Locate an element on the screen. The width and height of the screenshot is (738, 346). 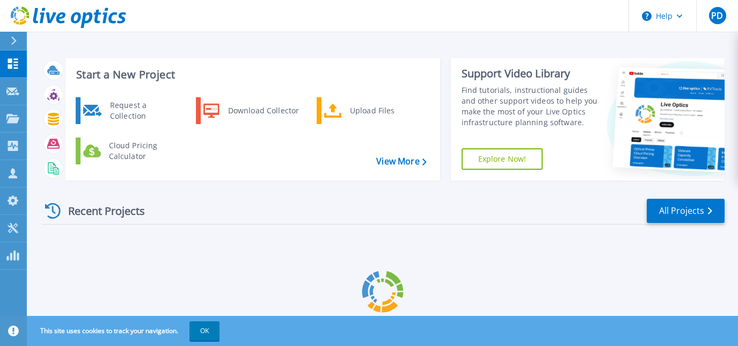
div: Support Video Library is located at coordinates (530, 74).